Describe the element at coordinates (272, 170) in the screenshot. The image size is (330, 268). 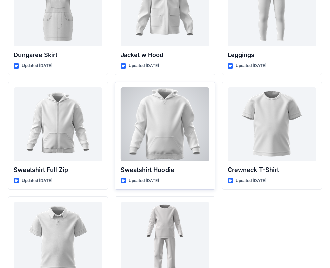
I see `p: Crewneck T-Shirt` at that location.